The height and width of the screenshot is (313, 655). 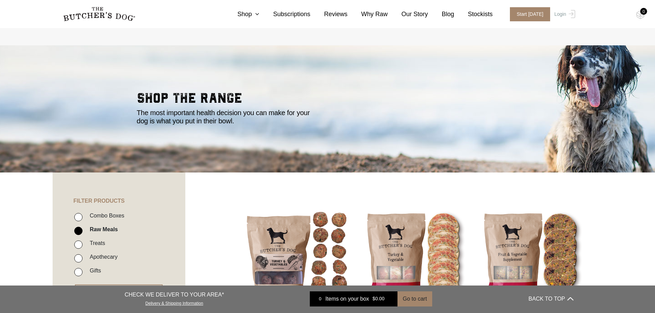 What do you see at coordinates (174, 295) in the screenshot?
I see `p: CHECK WE DELIVER TO YOUR AREA*` at bounding box center [174, 295].